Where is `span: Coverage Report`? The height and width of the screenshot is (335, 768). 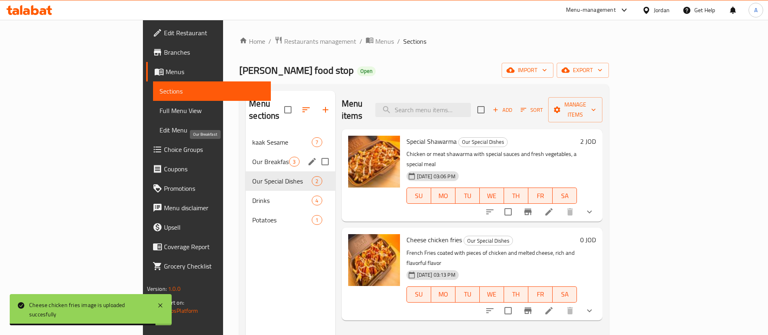
span: Coverage Report is located at coordinates (214, 247).